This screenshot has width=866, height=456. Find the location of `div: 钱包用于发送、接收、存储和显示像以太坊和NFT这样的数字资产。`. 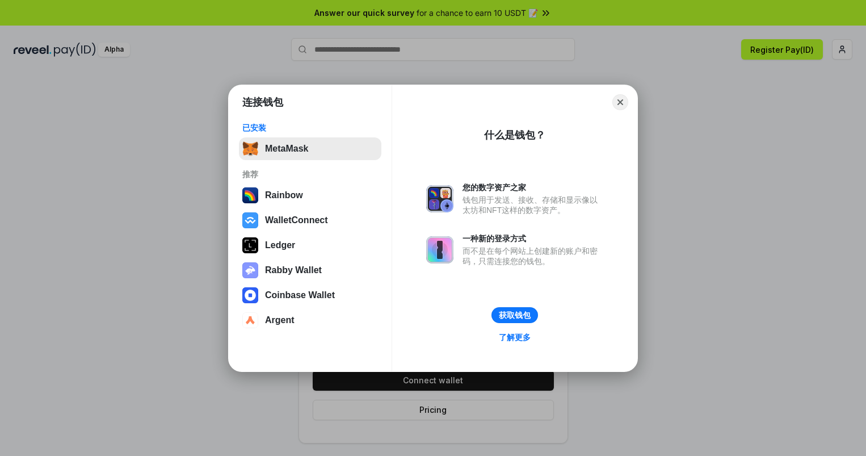

div: 钱包用于发送、接收、存储和显示像以太坊和NFT这样的数字资产。 is located at coordinates (533, 205).